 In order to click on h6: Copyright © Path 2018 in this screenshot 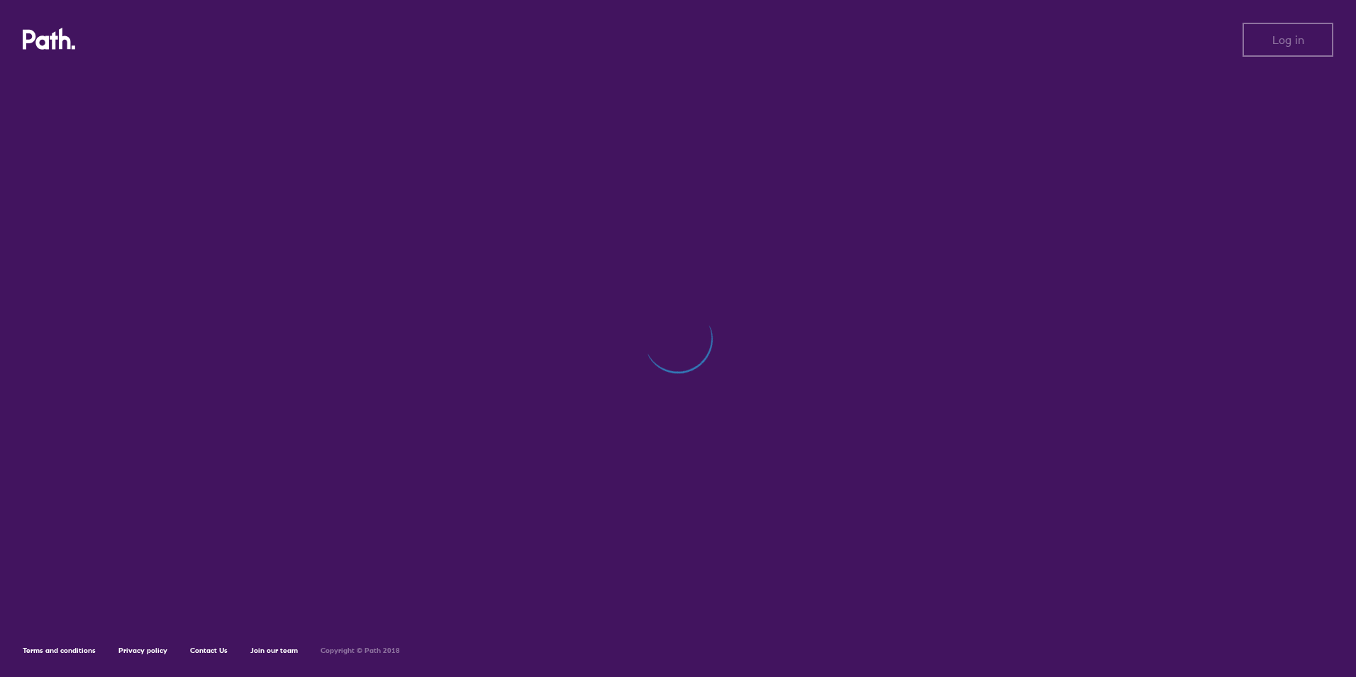, I will do `click(360, 651)`.